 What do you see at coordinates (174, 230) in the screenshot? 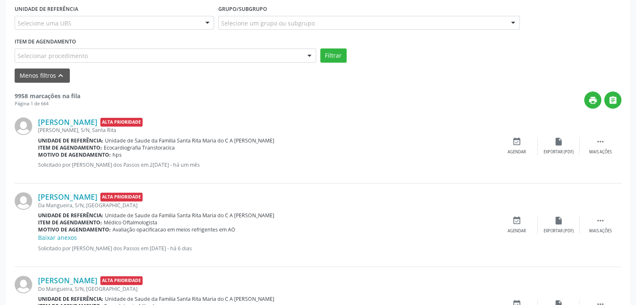
I see `span: Avaliação opacificacao em meios refrigentes em AO` at bounding box center [174, 230].